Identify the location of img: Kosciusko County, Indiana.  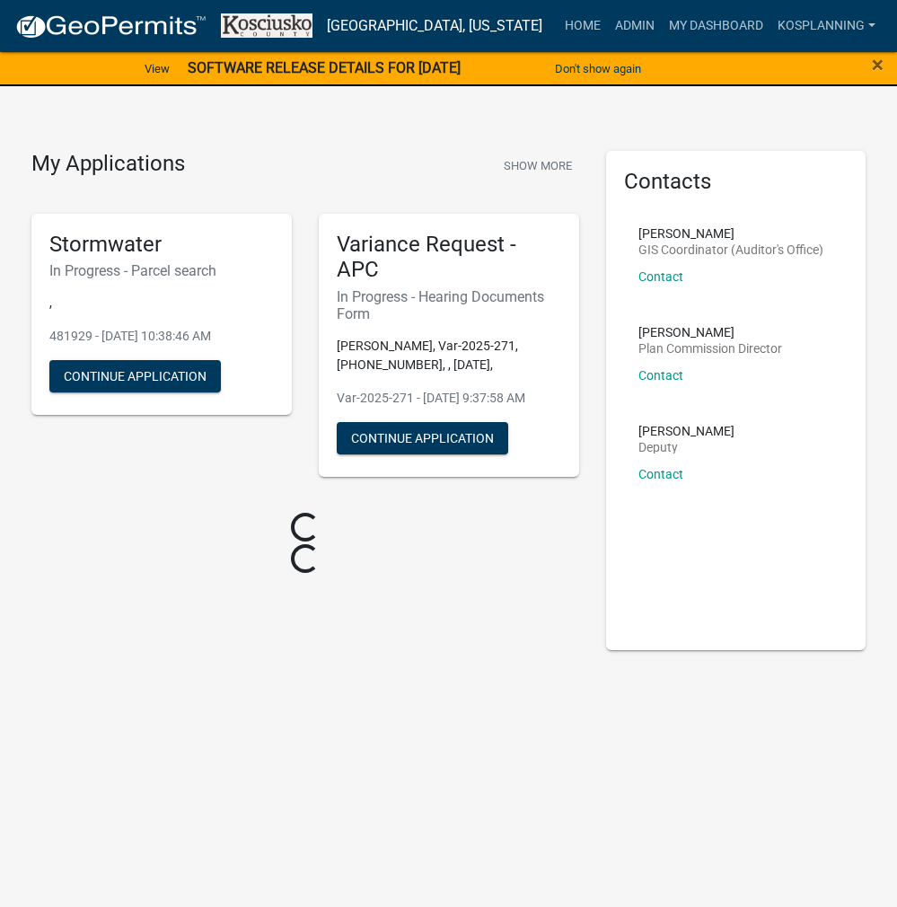
(267, 25).